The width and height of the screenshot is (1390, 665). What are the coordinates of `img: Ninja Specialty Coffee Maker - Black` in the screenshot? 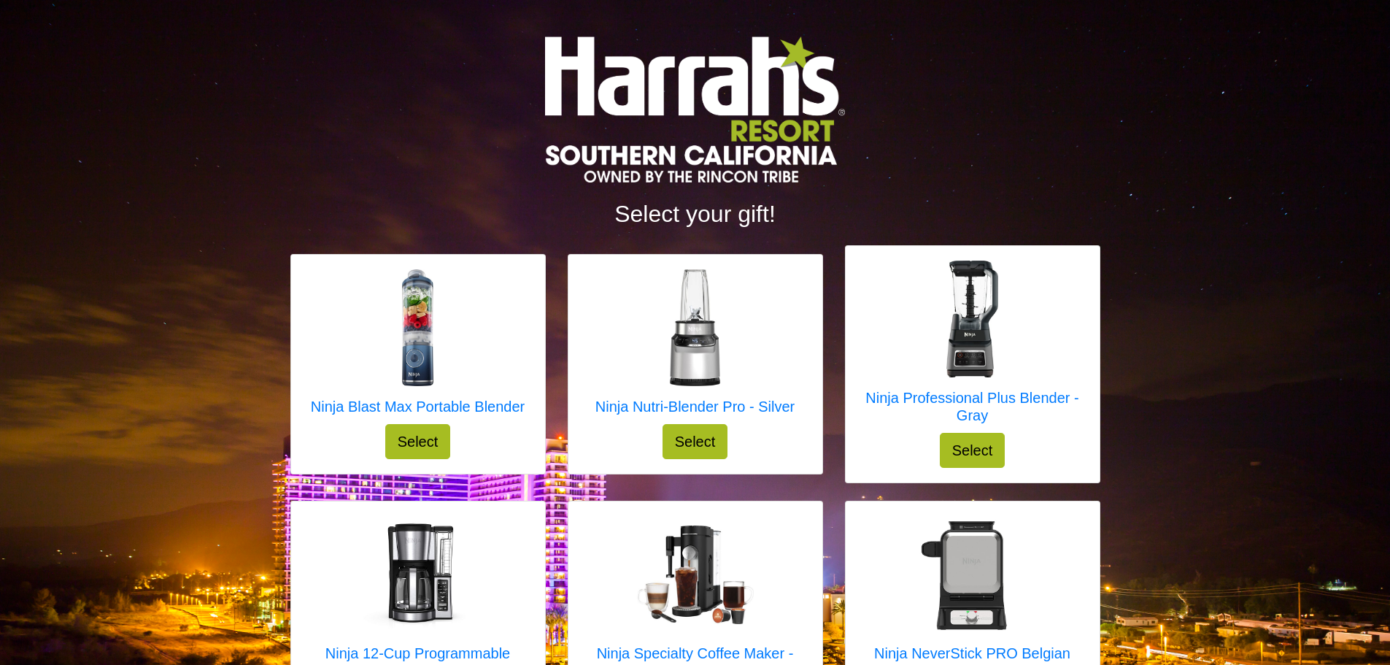 It's located at (696, 575).